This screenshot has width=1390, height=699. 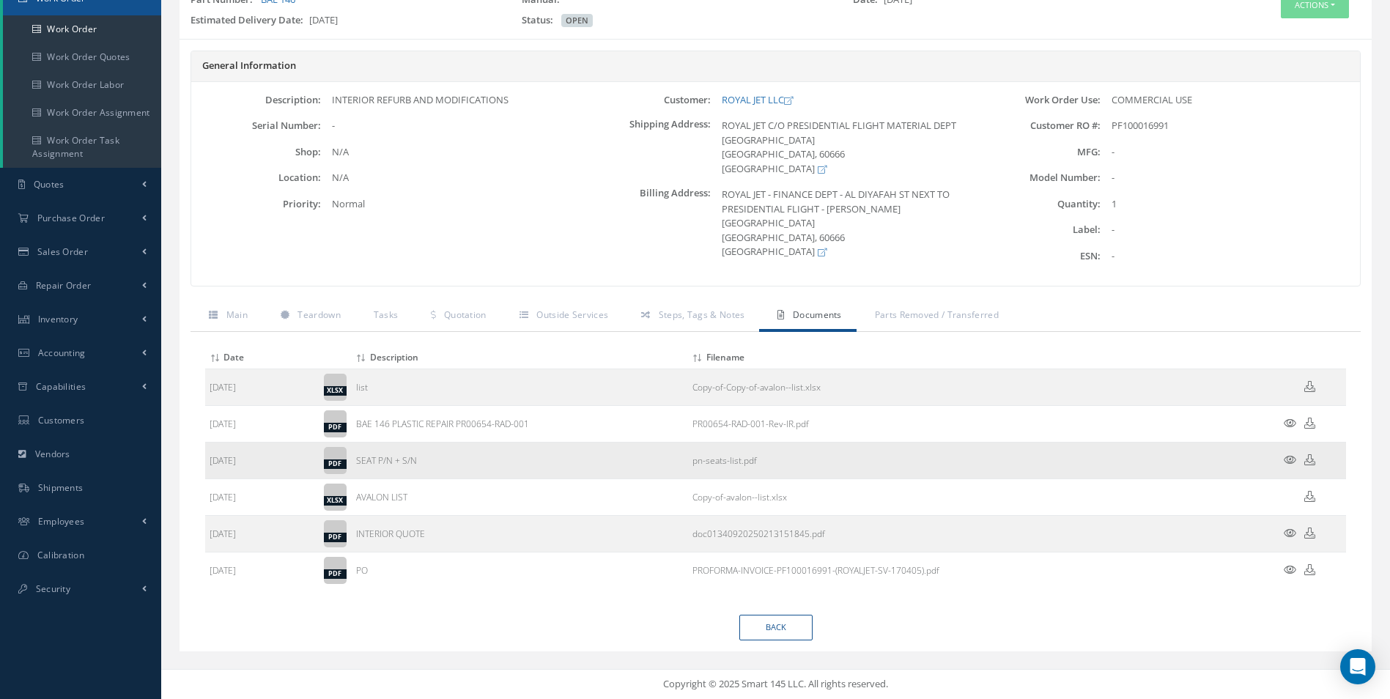 I want to click on span: OPEN, so click(x=577, y=21).